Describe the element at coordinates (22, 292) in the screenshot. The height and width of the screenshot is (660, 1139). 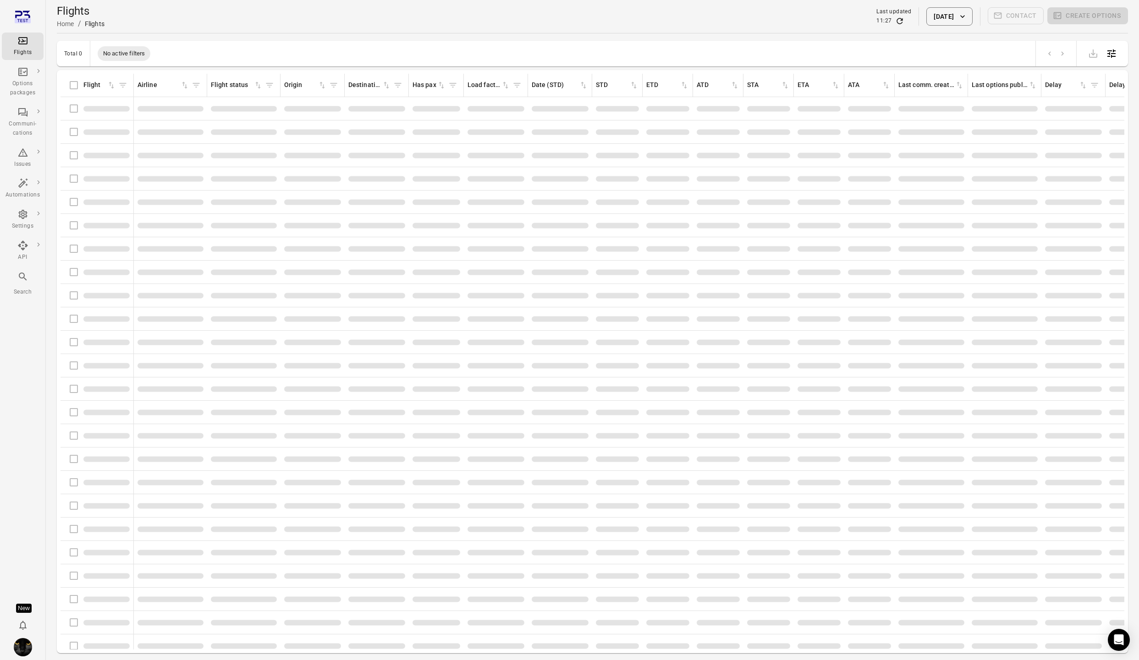
I see `div: Search` at that location.